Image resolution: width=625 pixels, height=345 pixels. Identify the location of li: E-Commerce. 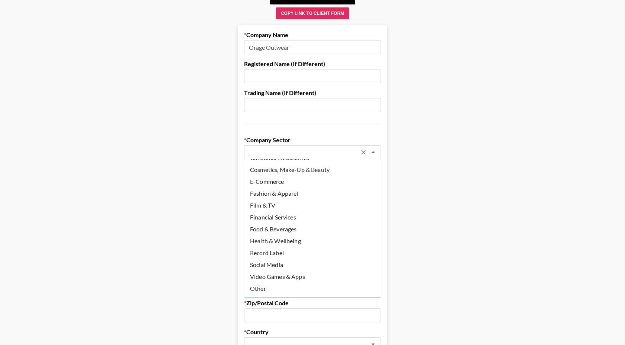
(312, 182).